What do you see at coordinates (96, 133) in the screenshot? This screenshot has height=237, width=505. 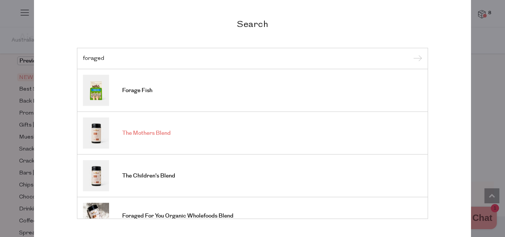 I see `img: The Mothers Blend` at bounding box center [96, 133].